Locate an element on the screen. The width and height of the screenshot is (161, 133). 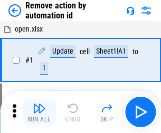
img: Skip is located at coordinates (107, 109).